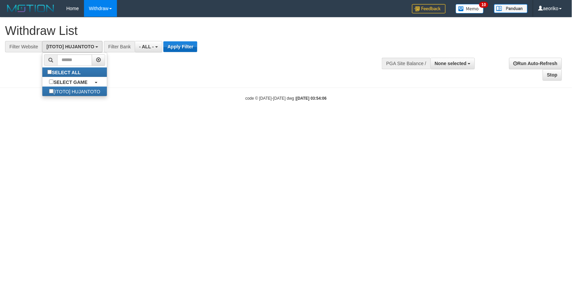 The image size is (572, 284). Describe the element at coordinates (119, 47) in the screenshot. I see `div: Filter Bank` at that location.